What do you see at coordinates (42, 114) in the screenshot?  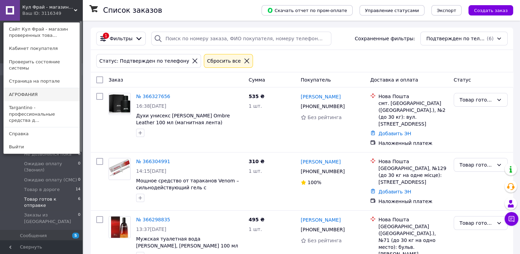 I see `a: Targantino - профессиональные средства д...` at bounding box center [42, 114].